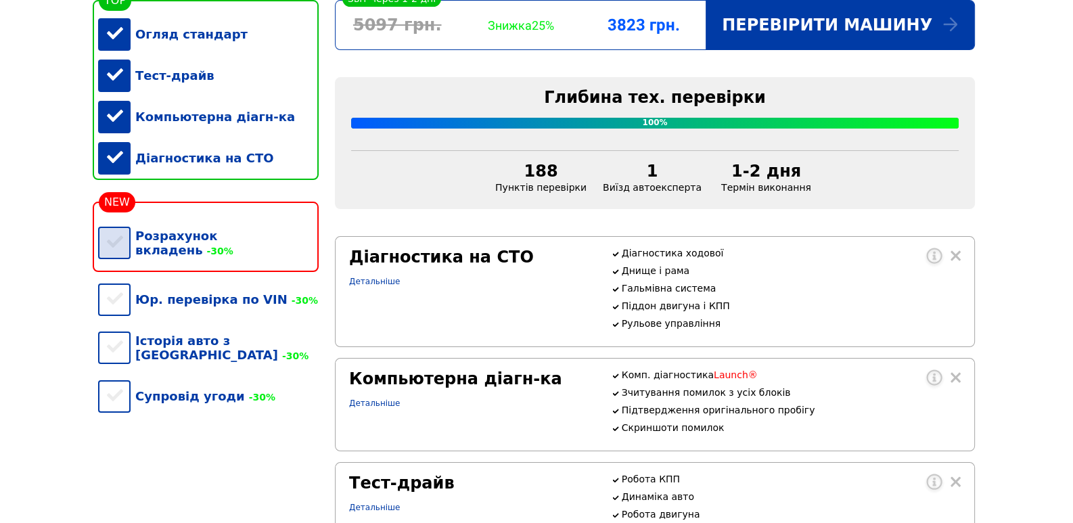 This screenshot has width=1073, height=523. Describe the element at coordinates (791, 410) in the screenshot. I see `p: Підтвердження оригінального пробігу` at that location.